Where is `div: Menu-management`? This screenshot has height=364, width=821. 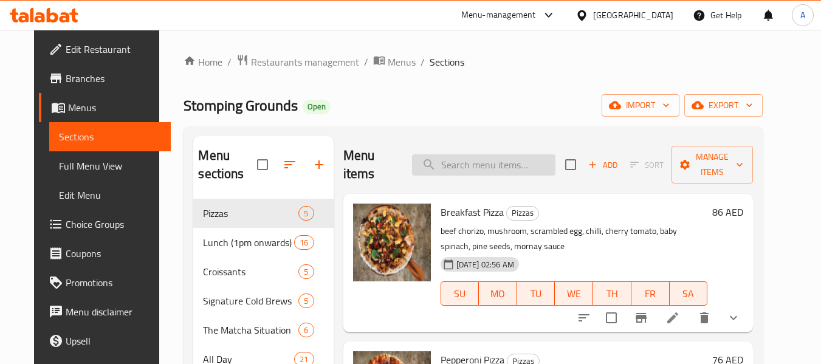
div: Menu-management is located at coordinates (498, 15).